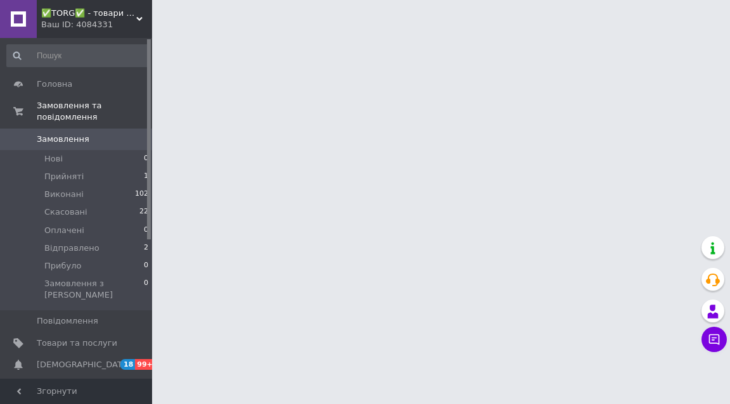 The height and width of the screenshot is (404, 730). I want to click on input: Пошук, so click(78, 56).